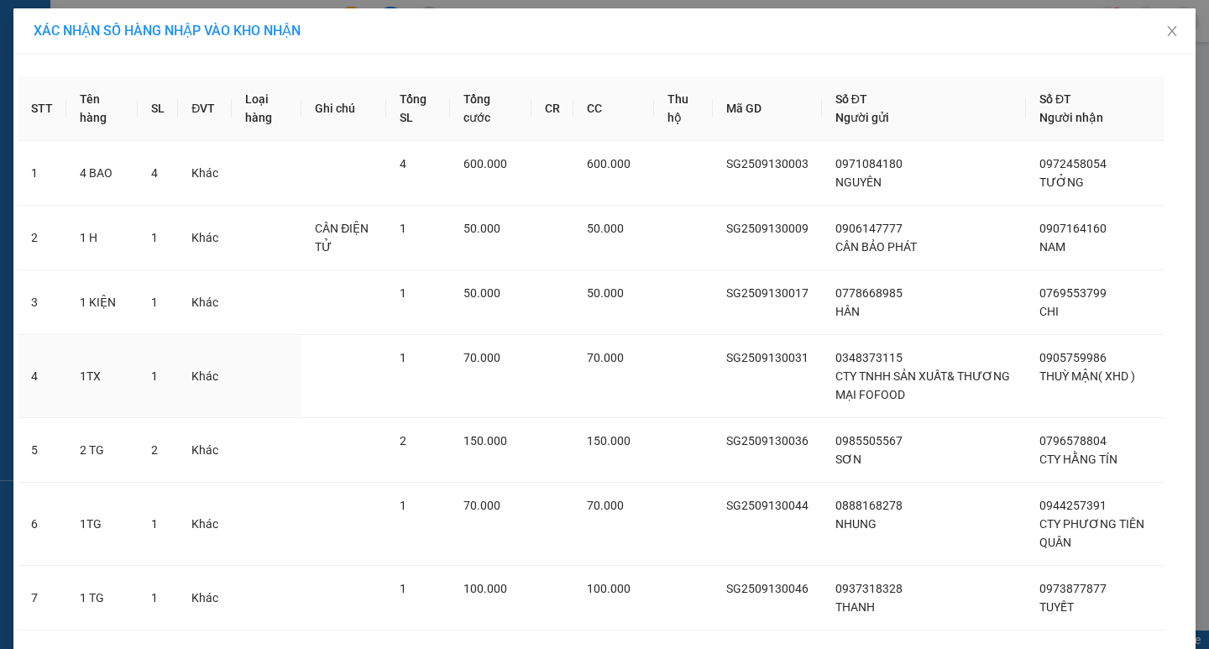 The image size is (1209, 649). I want to click on td: 2 TG, so click(102, 450).